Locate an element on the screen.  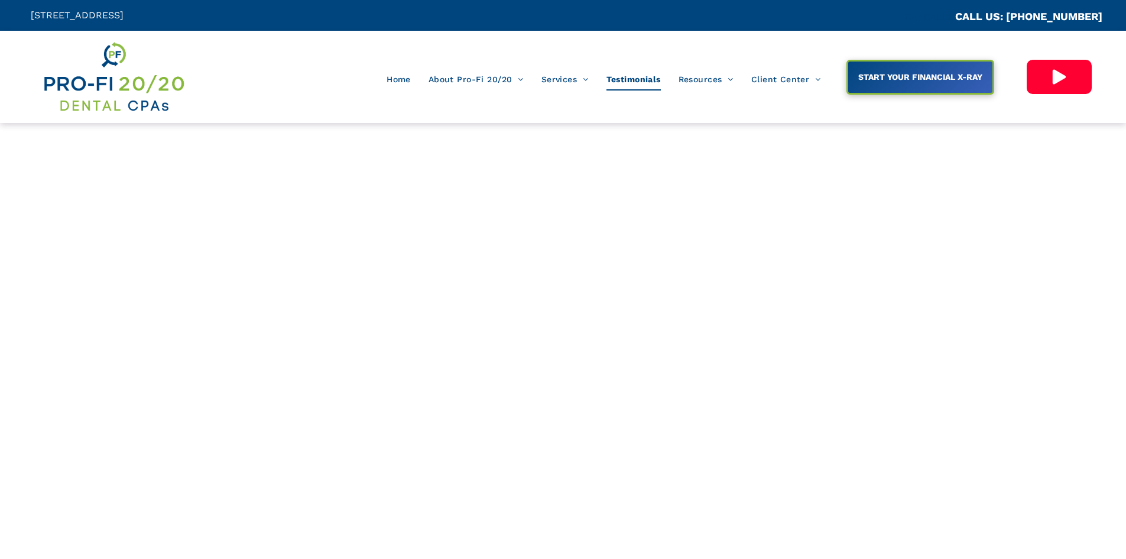
span: START YOUR FINANCIAL X-RAY is located at coordinates (921, 77).